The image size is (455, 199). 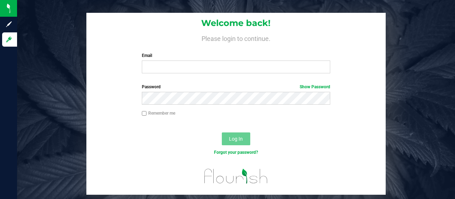 I want to click on span: Password, so click(x=151, y=87).